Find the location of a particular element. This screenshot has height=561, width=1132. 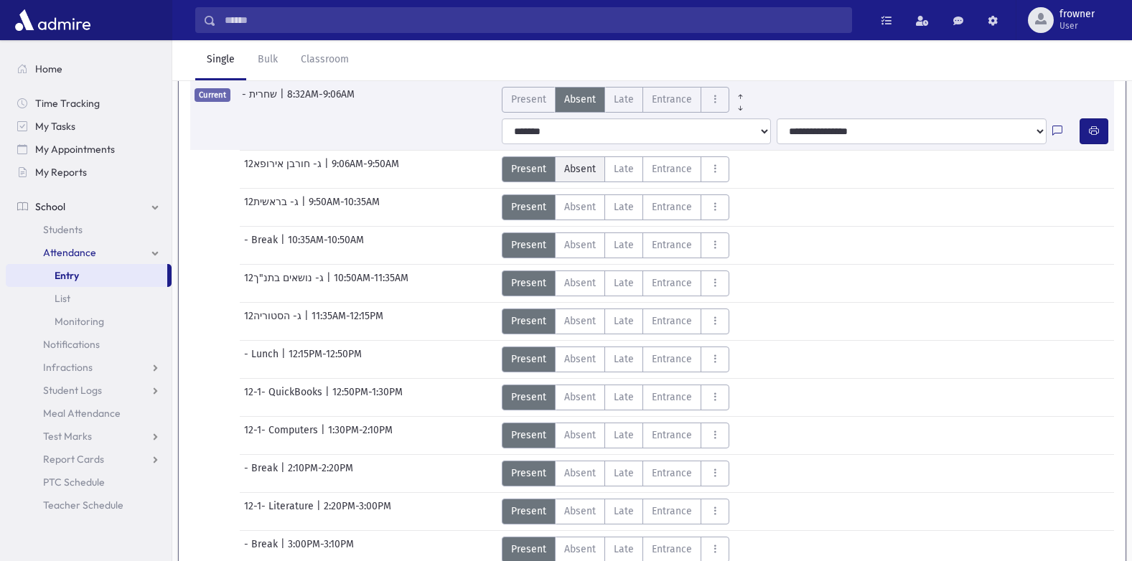

span: 12-1- Computers is located at coordinates (282, 436).